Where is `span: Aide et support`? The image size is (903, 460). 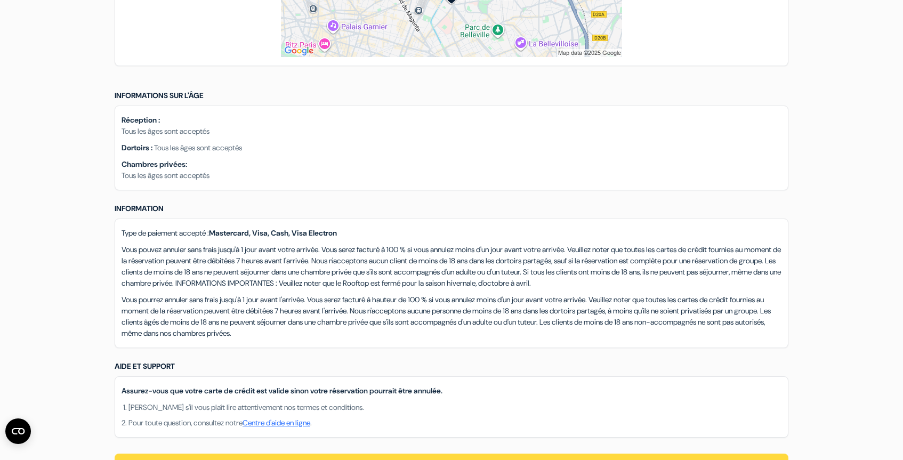
span: Aide et support is located at coordinates (144, 366).